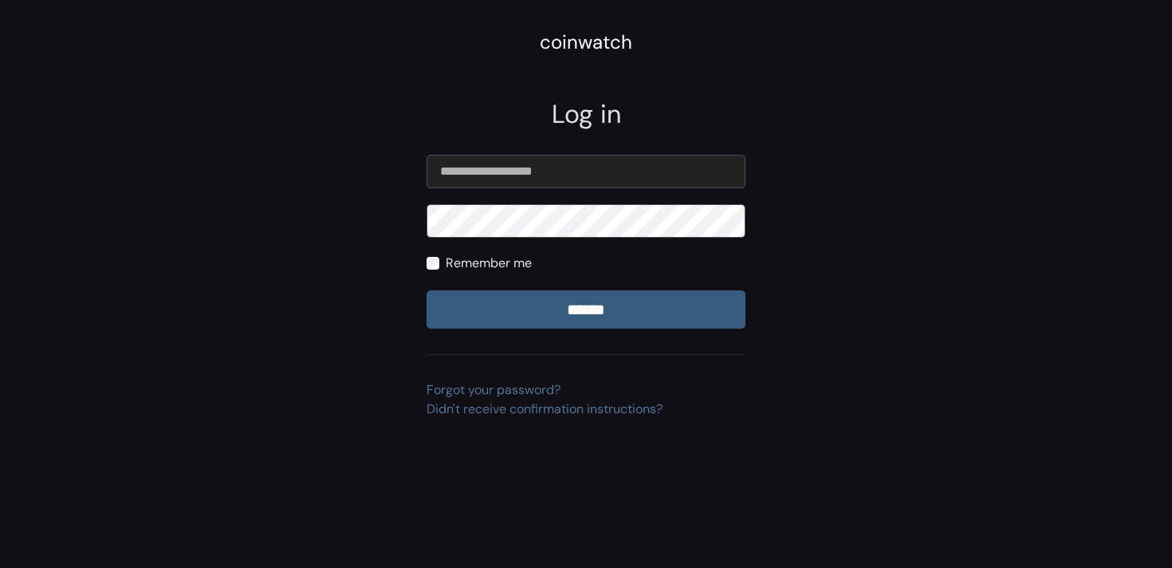 This screenshot has height=568, width=1172. Describe the element at coordinates (489, 263) in the screenshot. I see `label: Remember me` at that location.